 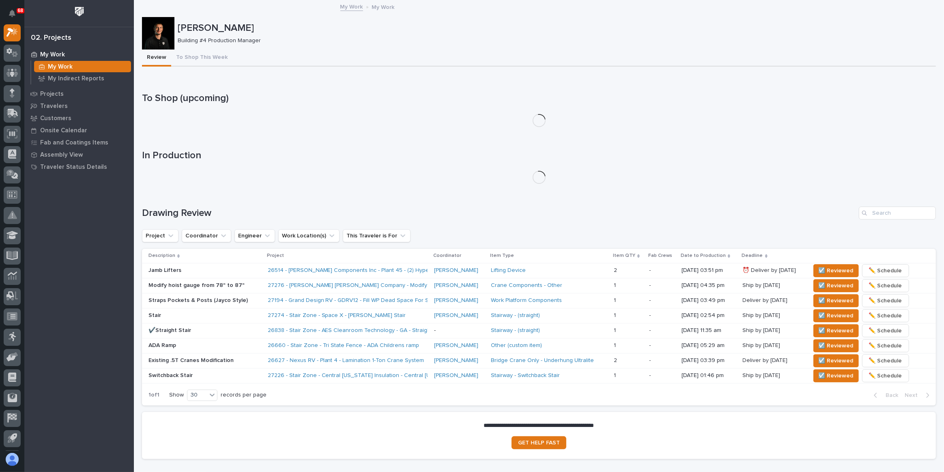 What do you see at coordinates (538, 300) in the screenshot?
I see `tr: Straps Pockets & Posts (Jayco Style)27194 - Grand Design RV - GDRV12 - Fill WP Dead Space For Sho...` at bounding box center [538, 300].